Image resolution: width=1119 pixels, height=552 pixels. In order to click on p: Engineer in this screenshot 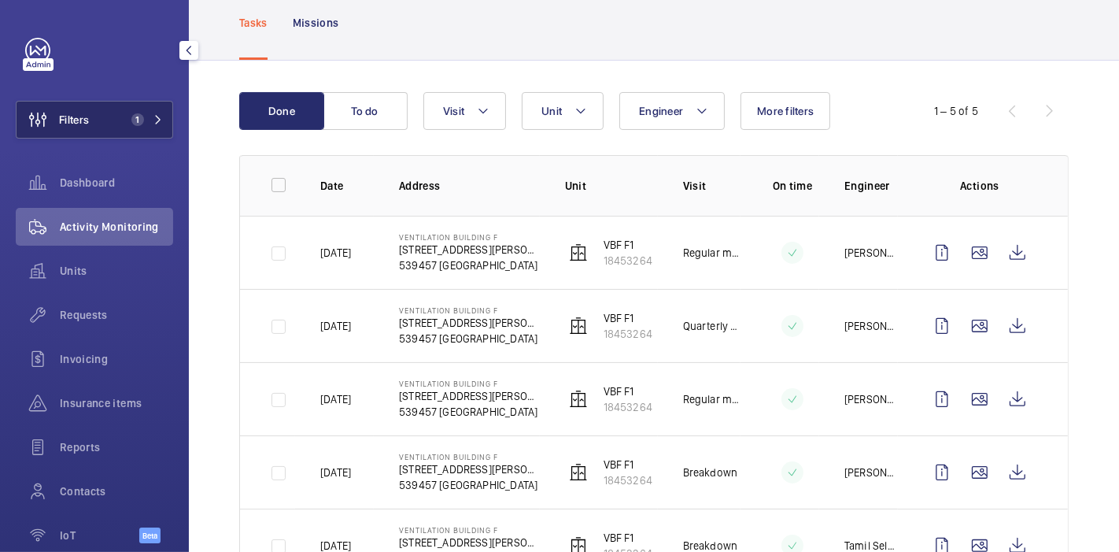, I will do `click(871, 186)`.